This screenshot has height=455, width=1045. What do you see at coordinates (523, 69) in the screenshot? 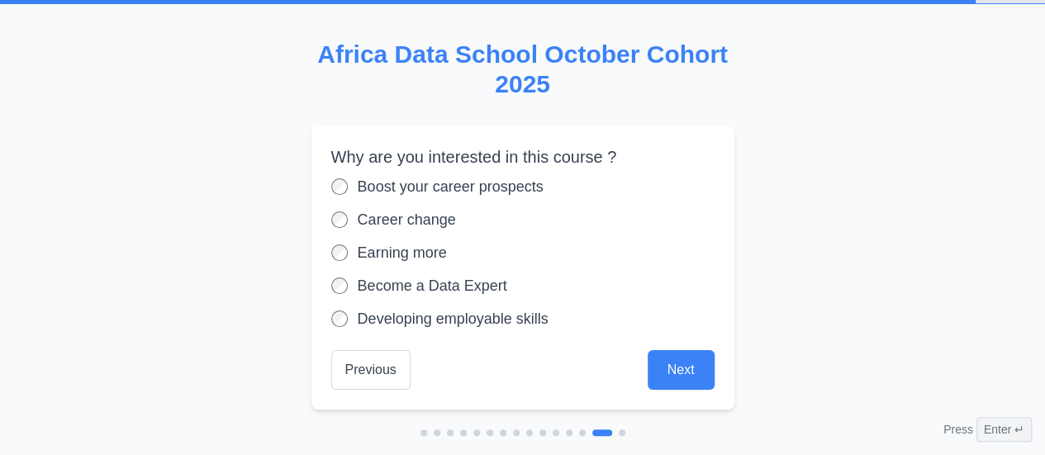
I see `h2: Africa Data School October Cohort 2025` at bounding box center [523, 69].